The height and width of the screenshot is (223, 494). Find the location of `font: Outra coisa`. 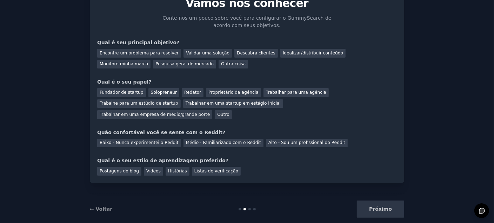

font: Outra coisa is located at coordinates (233, 64).